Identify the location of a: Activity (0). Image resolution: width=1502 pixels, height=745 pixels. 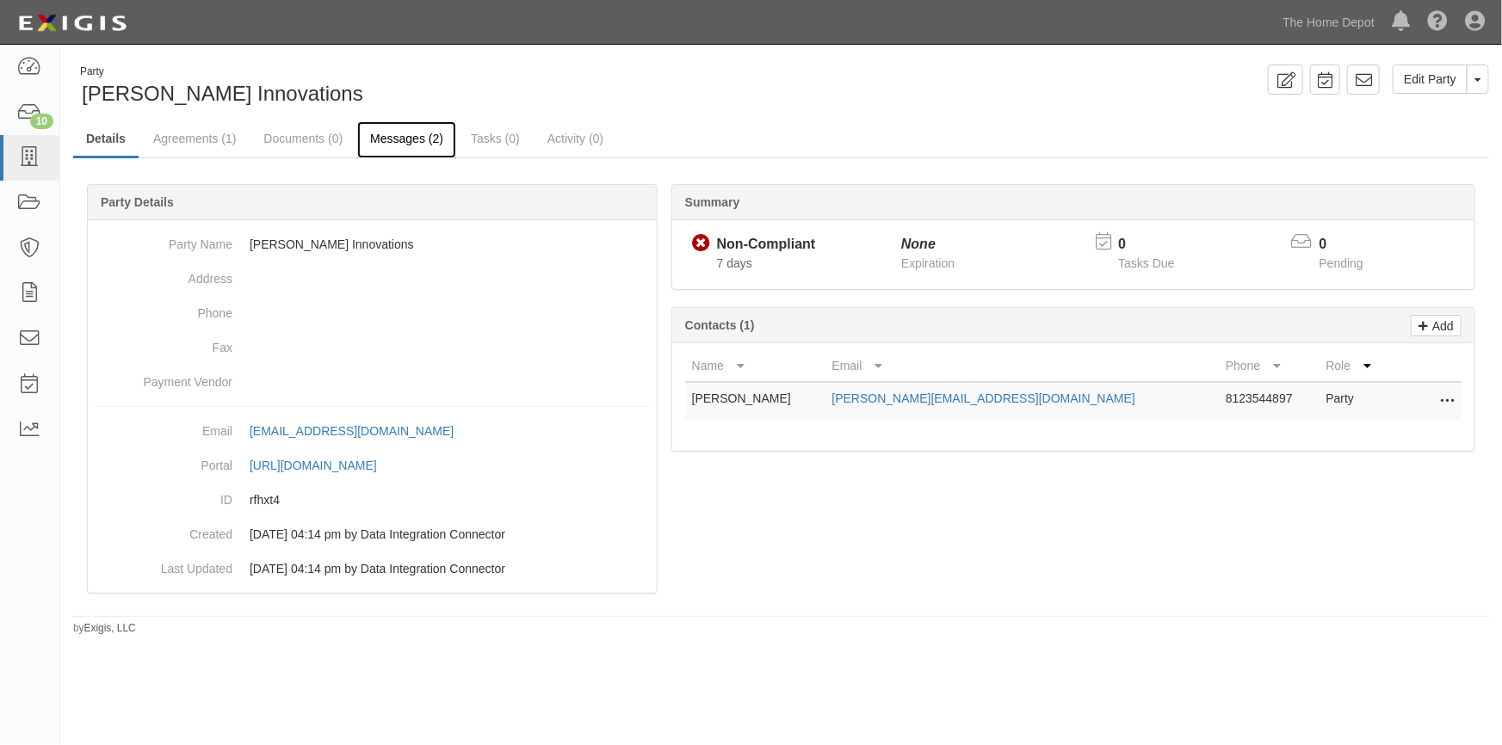
(575, 139).